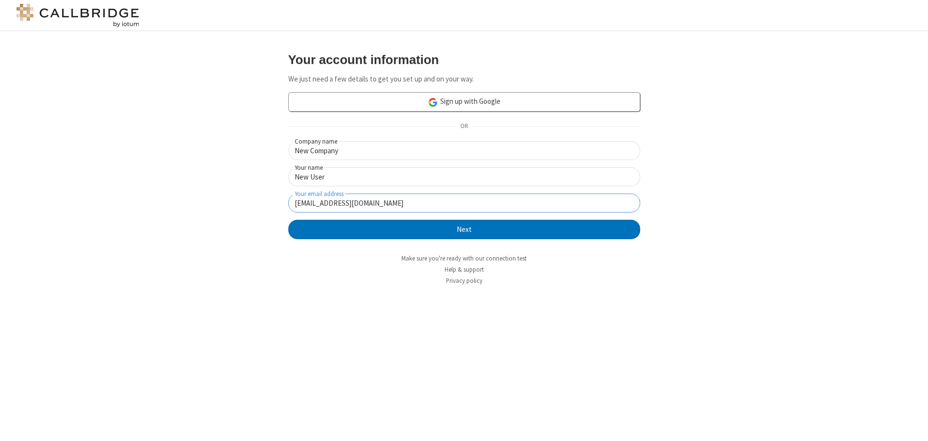 This screenshot has height=441, width=928. Describe the element at coordinates (464, 177) in the screenshot. I see `input: Your name` at that location.